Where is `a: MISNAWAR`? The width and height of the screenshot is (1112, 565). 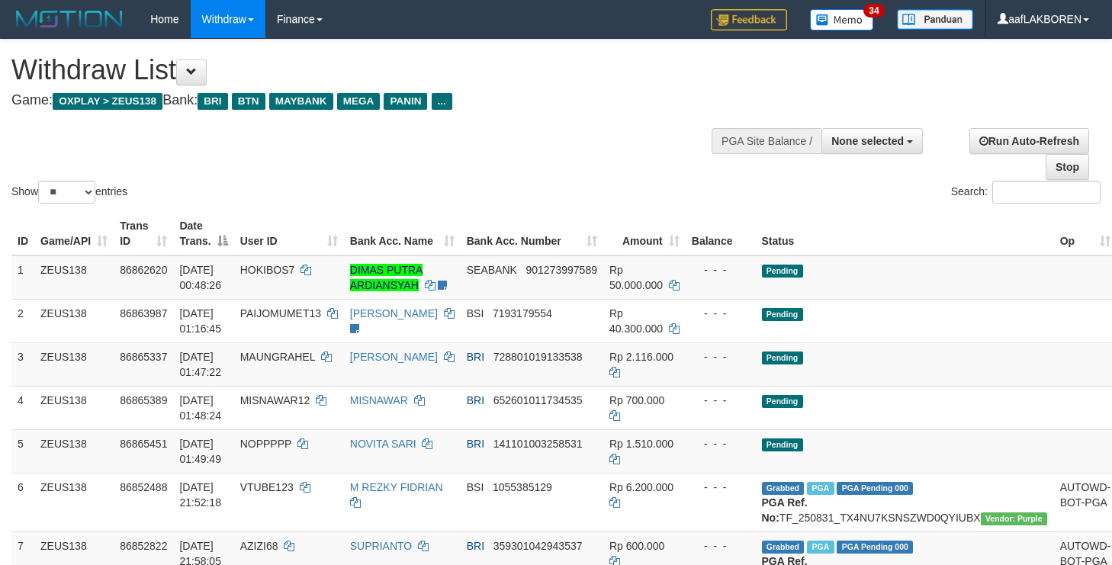
a: MISNAWAR is located at coordinates (379, 401).